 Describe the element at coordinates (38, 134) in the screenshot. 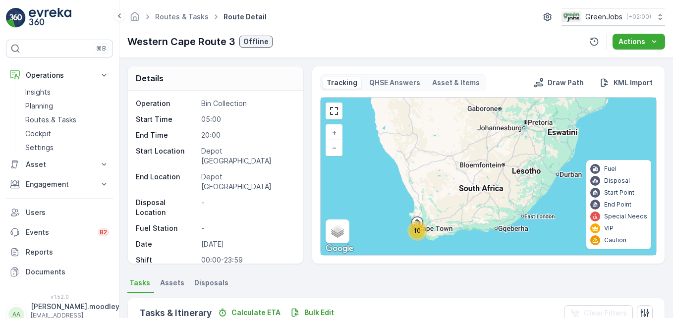

I see `p: Cockpit` at that location.